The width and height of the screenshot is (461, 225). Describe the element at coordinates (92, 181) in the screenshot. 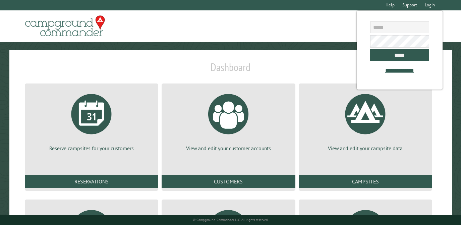

I see `a: Reservations` at that location.